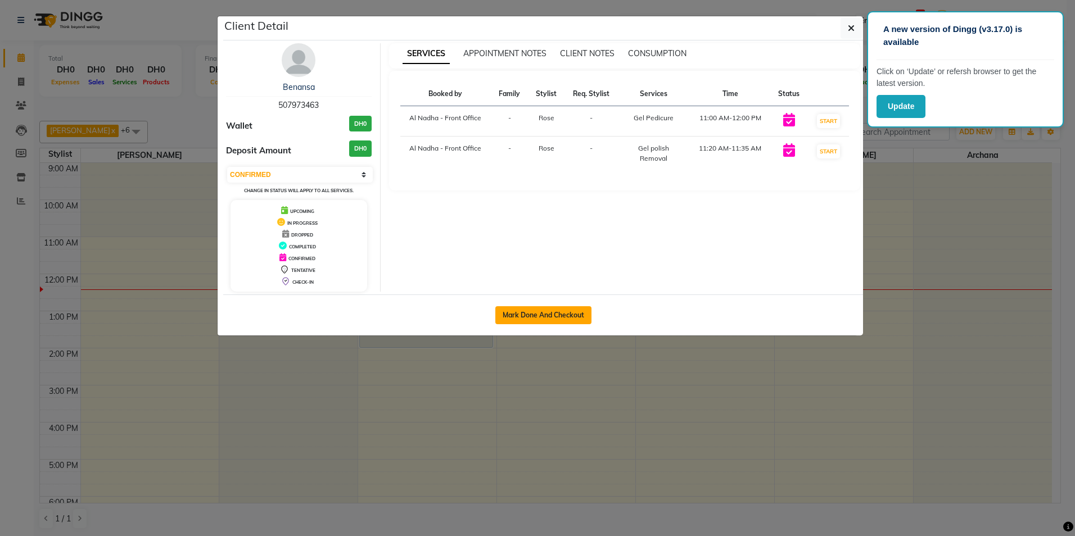  What do you see at coordinates (303, 282) in the screenshot?
I see `span: CHECK-IN` at bounding box center [303, 282].